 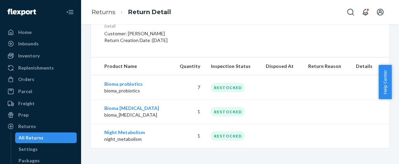 I want to click on a: Orders, so click(x=40, y=79).